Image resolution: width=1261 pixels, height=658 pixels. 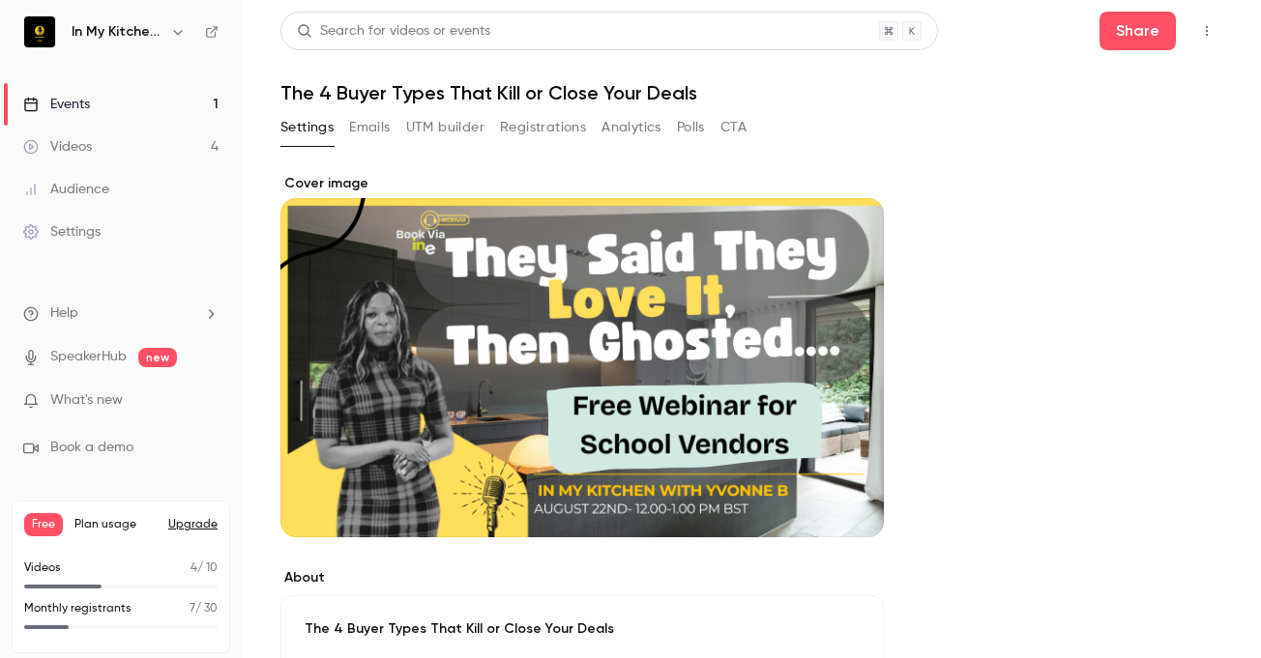 What do you see at coordinates (64, 313) in the screenshot?
I see `span: Help` at bounding box center [64, 313].